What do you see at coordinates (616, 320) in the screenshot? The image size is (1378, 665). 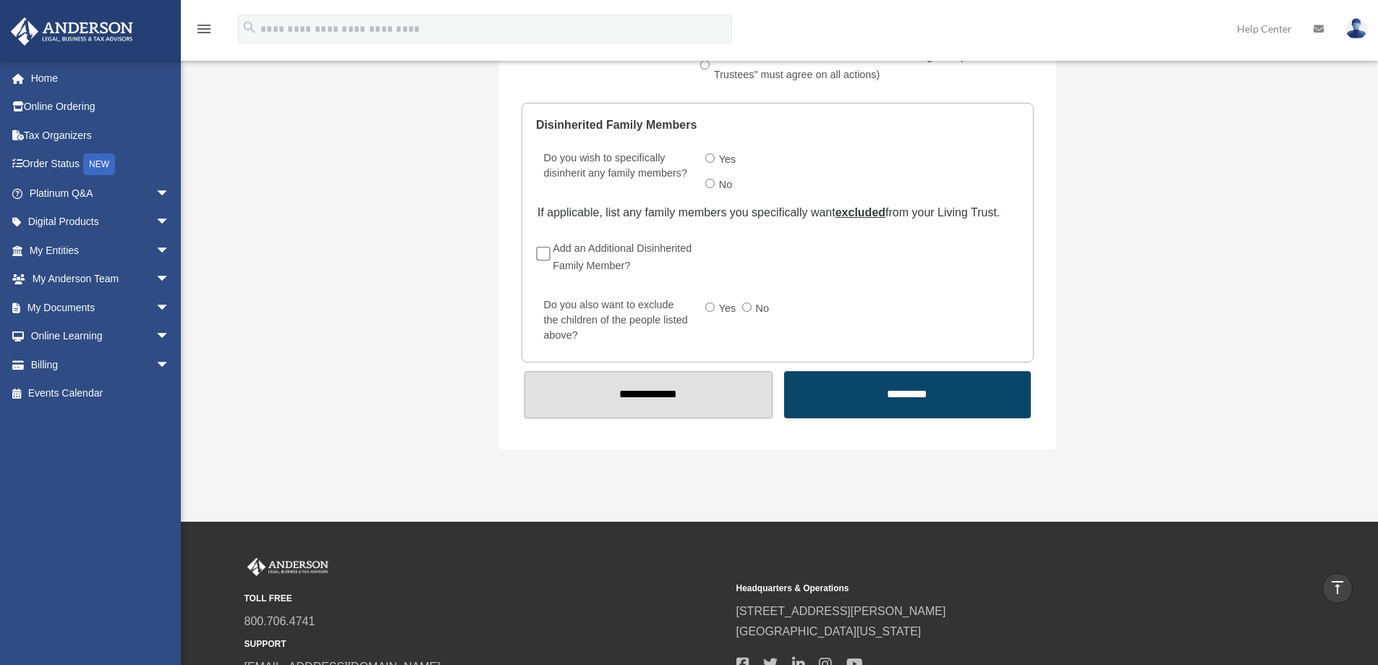 I see `label: Do you also want to exclude the children of the people listed above?` at bounding box center [616, 320].